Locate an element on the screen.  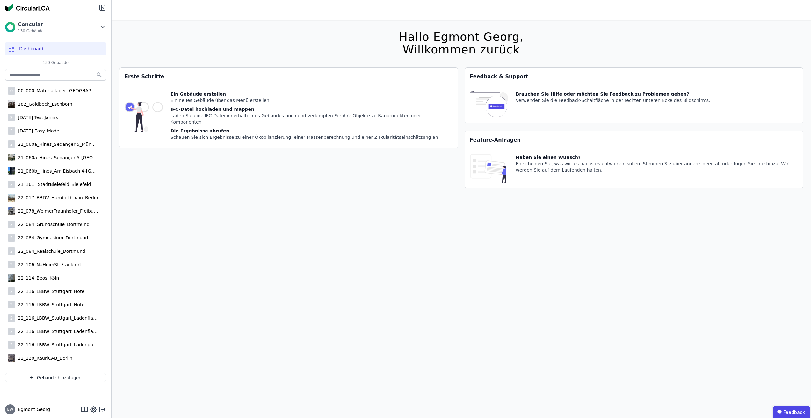
img: 22_114_Beos_Köln is located at coordinates (11, 278).